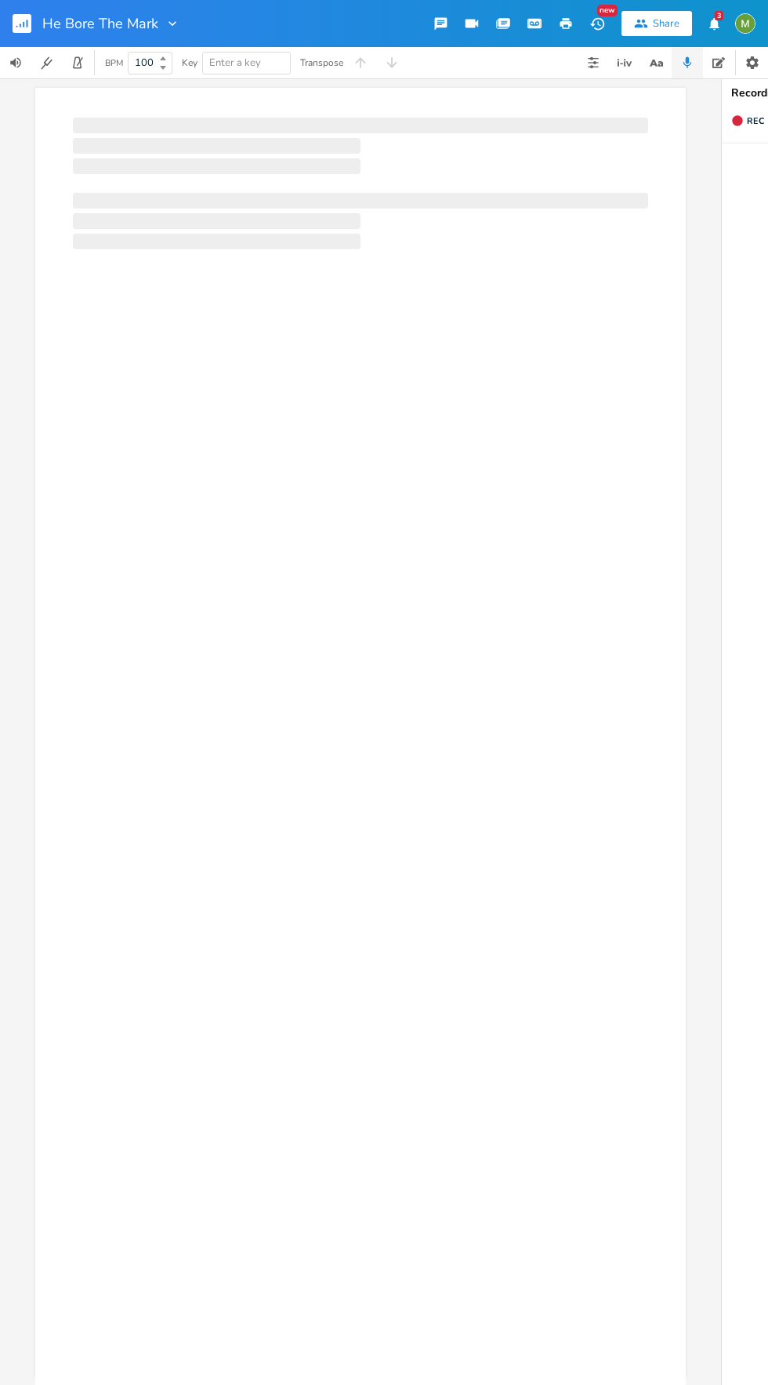 The height and width of the screenshot is (1385, 768). What do you see at coordinates (657, 24) in the screenshot?
I see `button: Share` at bounding box center [657, 24].